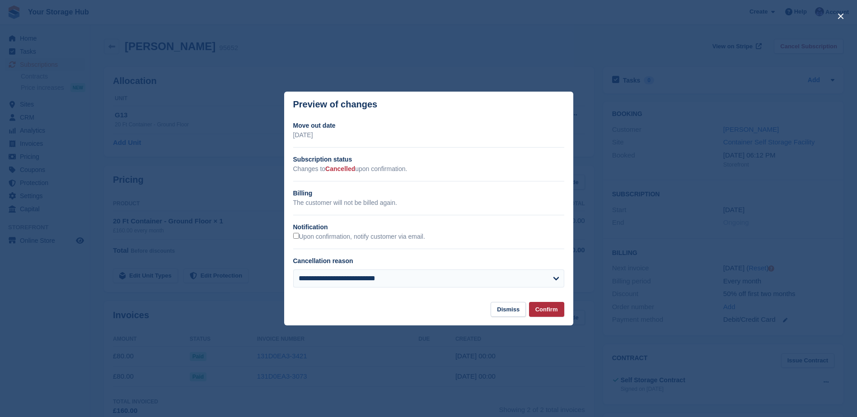 This screenshot has width=857, height=417. What do you see at coordinates (508, 309) in the screenshot?
I see `button: Dismiss` at bounding box center [508, 309].